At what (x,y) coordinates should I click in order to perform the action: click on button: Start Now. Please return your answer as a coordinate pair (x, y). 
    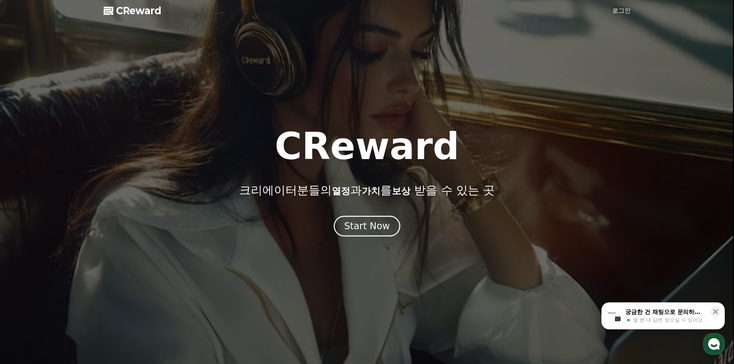
    Looking at the image, I should click on (367, 226).